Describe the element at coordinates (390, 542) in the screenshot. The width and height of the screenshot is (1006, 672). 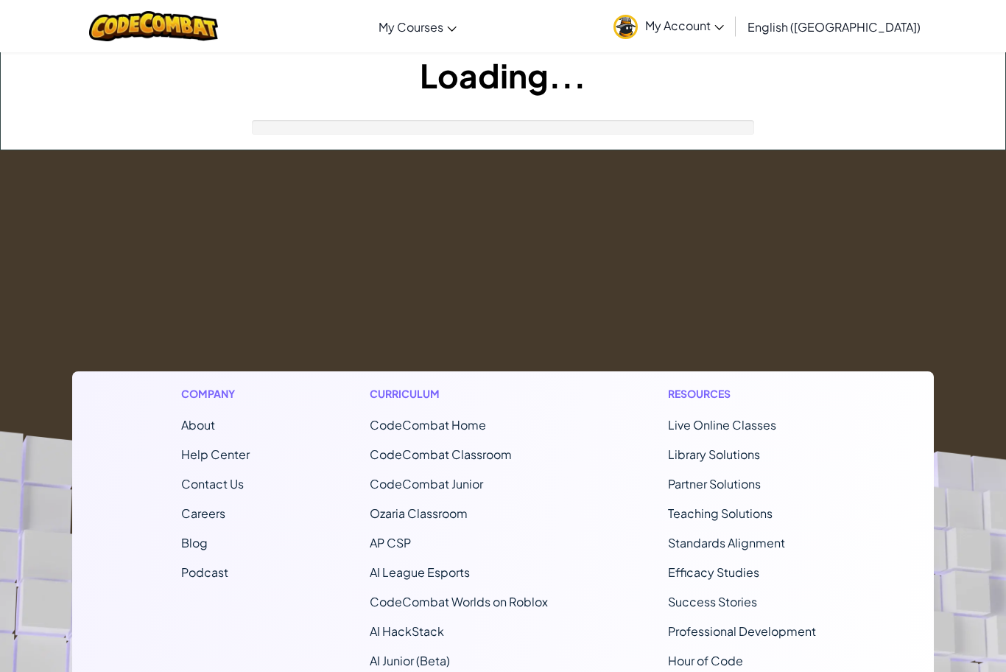
I see `a: AP CSP` at that location.